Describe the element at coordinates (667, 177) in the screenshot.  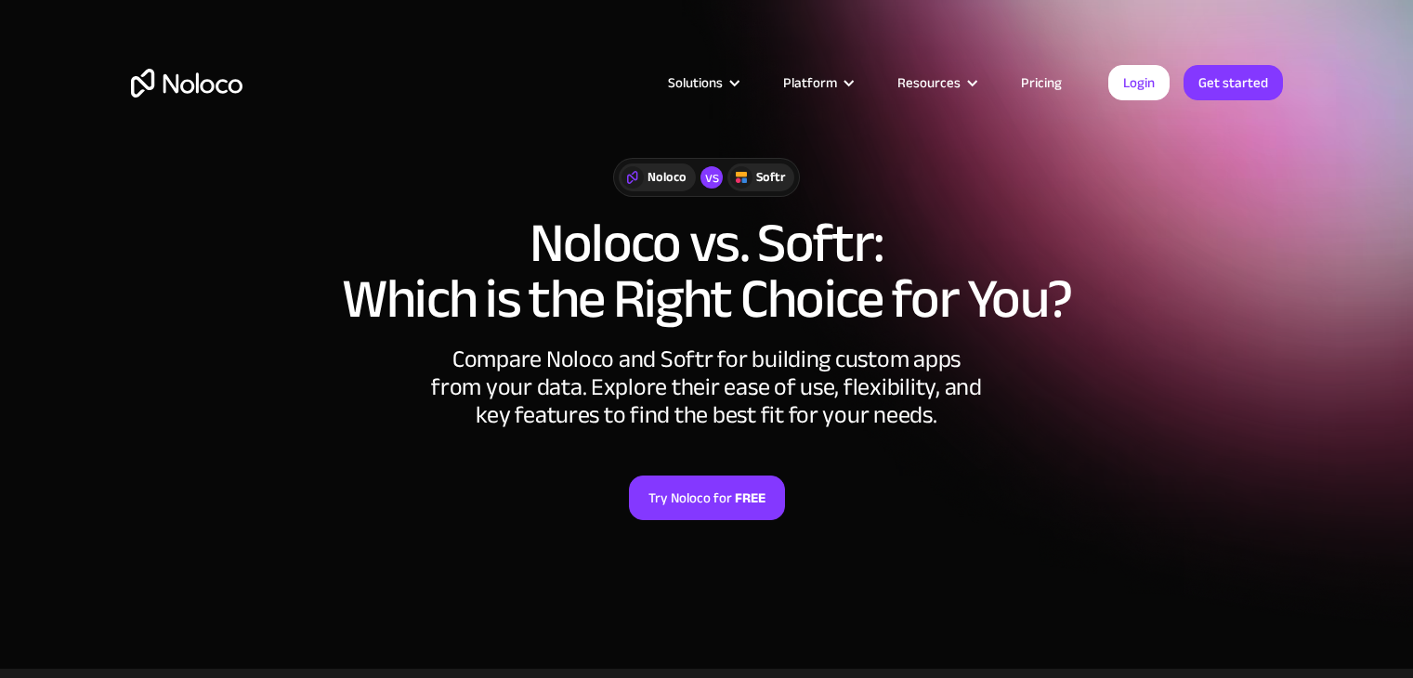
I see `div: Noloco` at that location.